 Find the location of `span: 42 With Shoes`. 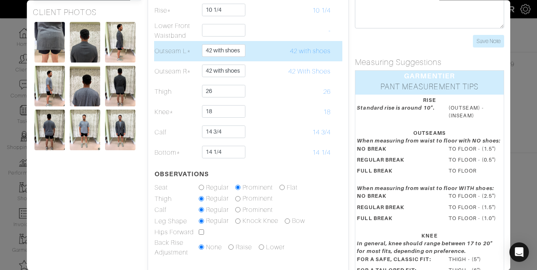

span: 42 With Shoes is located at coordinates (309, 71).